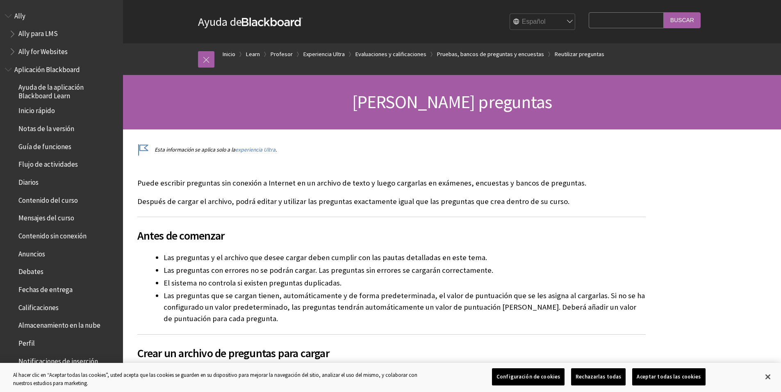  What do you see at coordinates (28, 181) in the screenshot?
I see `span: Diarios` at bounding box center [28, 181].